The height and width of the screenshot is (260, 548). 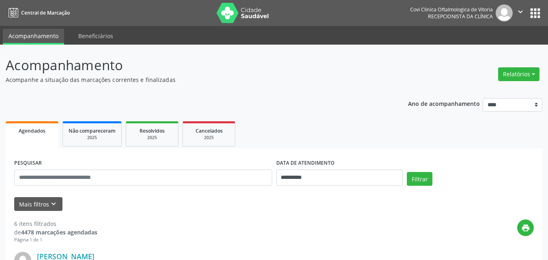 I want to click on span: Central de Marcação, so click(x=45, y=13).